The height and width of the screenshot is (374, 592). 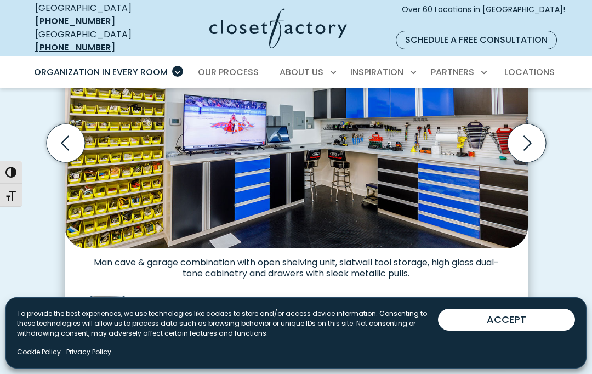 I want to click on img: Closet Factory Logo, so click(x=278, y=28).